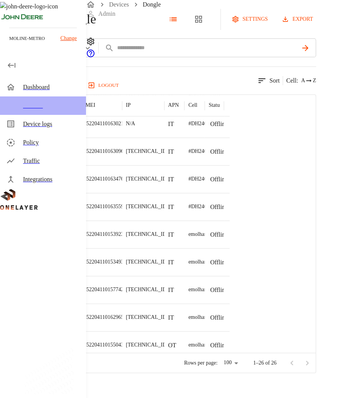 This screenshot has width=359, height=398. I want to click on p: Admin, so click(107, 14).